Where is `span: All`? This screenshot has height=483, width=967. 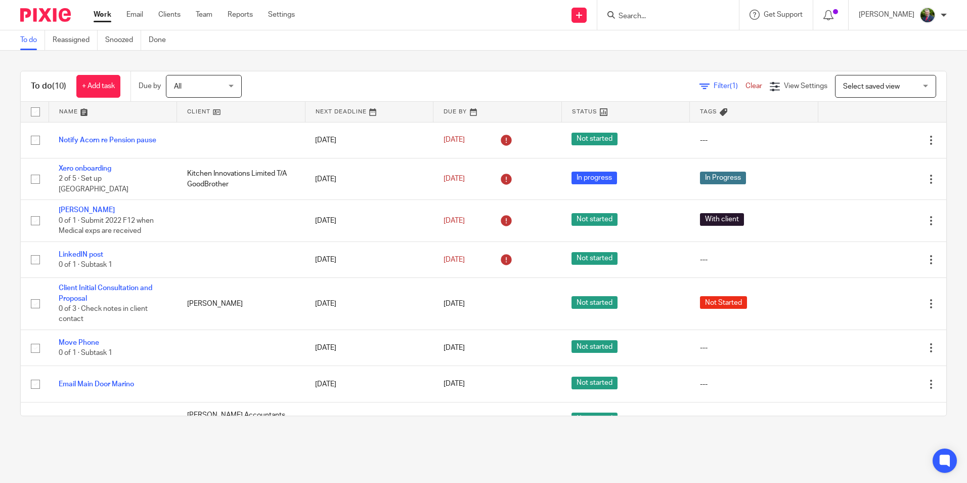
span: All is located at coordinates (178, 87).